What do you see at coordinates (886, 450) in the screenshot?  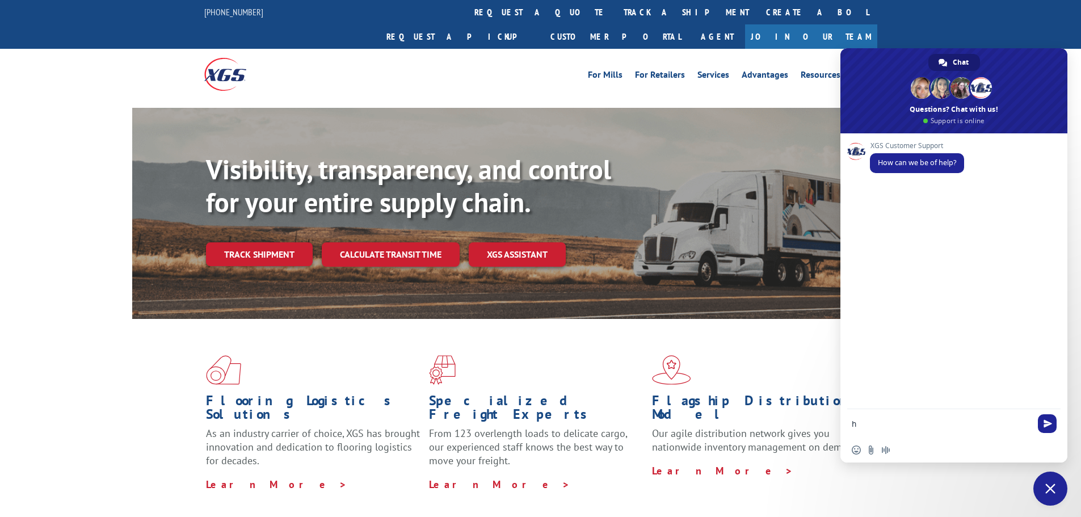 I see `span: Audio message` at bounding box center [886, 450].